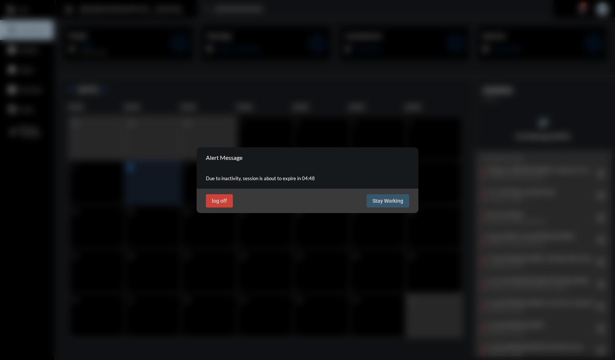  Describe the element at coordinates (307, 179) in the screenshot. I see `p: Due to inactivity, session is about to expire in 04:48` at that location.